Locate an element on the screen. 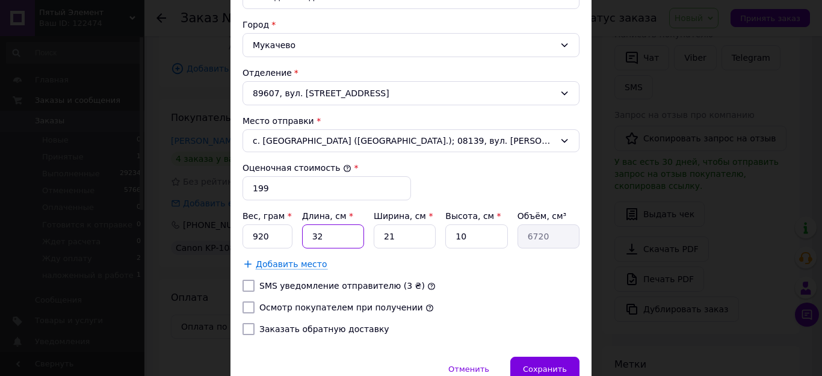 The height and width of the screenshot is (376, 822). div: Мукачево is located at coordinates (411, 45).